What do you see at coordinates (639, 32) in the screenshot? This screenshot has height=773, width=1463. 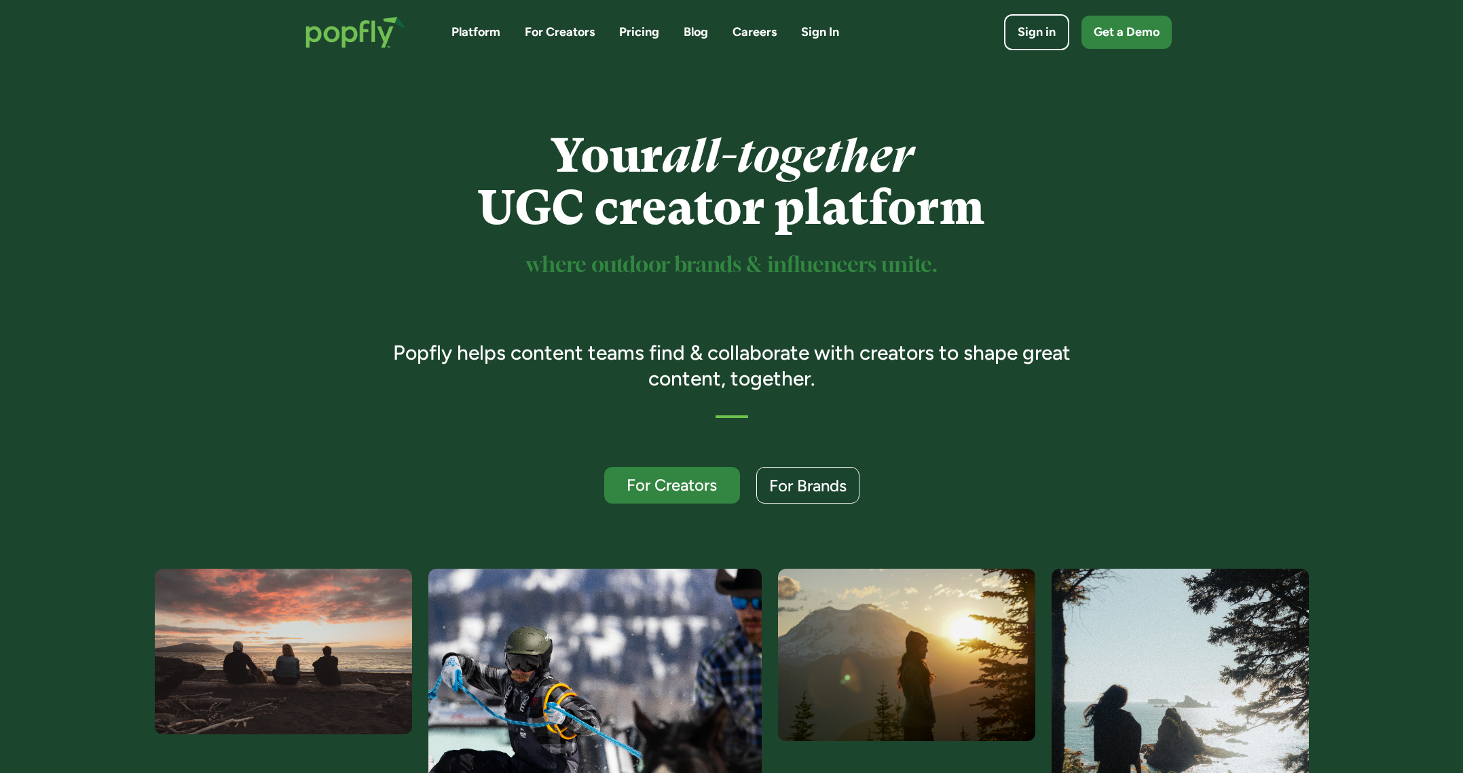 I see `a: Pricing` at bounding box center [639, 32].